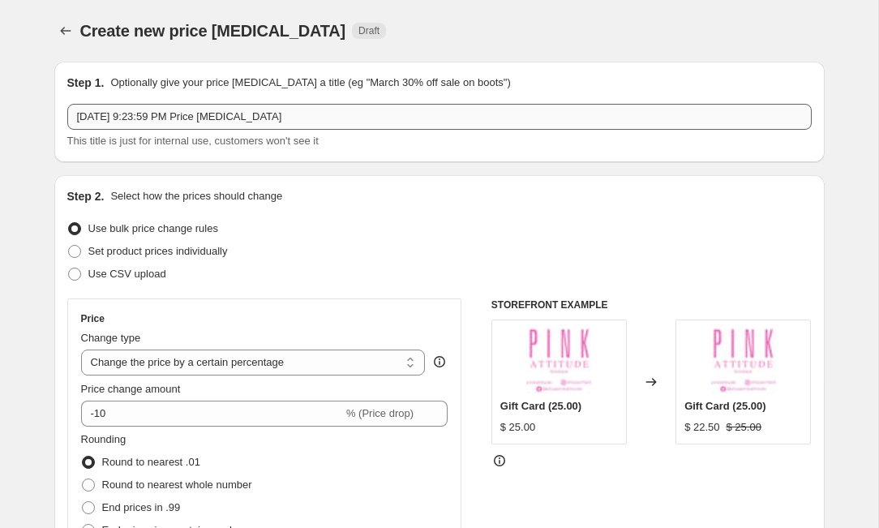 The image size is (879, 528). Describe the element at coordinates (104, 439) in the screenshot. I see `span: Rounding` at that location.